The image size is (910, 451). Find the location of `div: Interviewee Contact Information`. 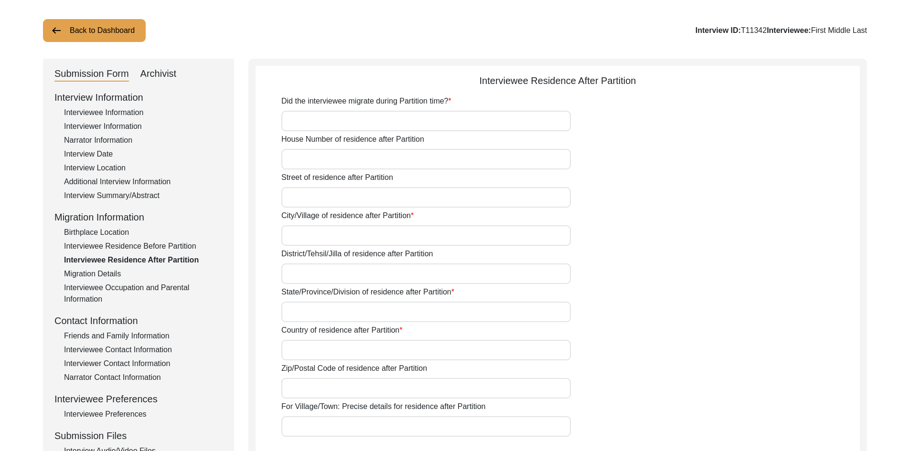

div: Interviewee Contact Information is located at coordinates (143, 350).